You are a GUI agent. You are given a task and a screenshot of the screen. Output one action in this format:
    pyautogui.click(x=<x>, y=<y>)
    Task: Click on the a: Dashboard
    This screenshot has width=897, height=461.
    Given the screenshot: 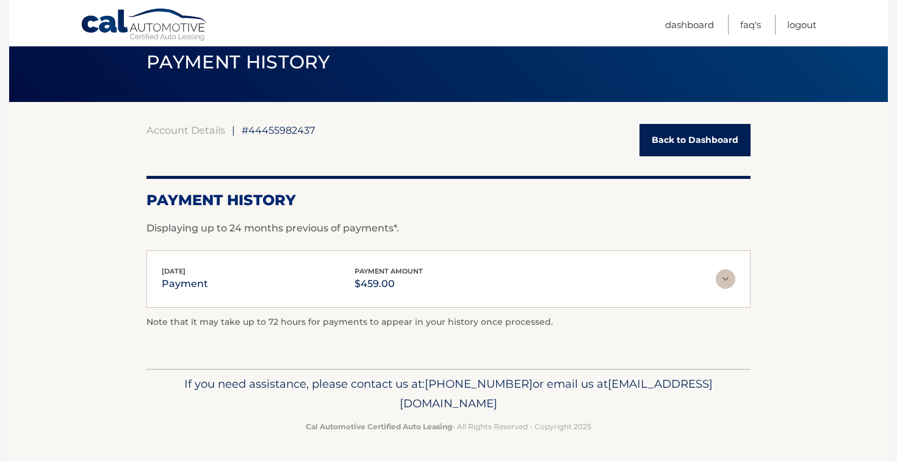 What is the action you would take?
    pyautogui.click(x=690, y=24)
    